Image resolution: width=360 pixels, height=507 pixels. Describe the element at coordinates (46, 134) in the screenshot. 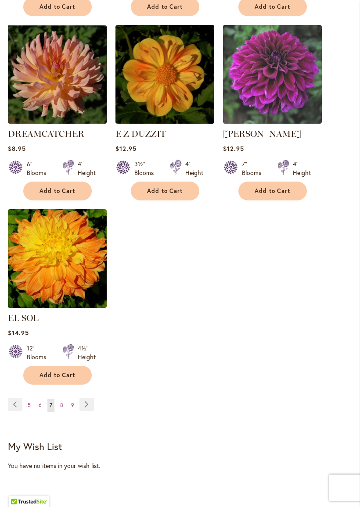

I see `a: DREAMCATCHER` at that location.